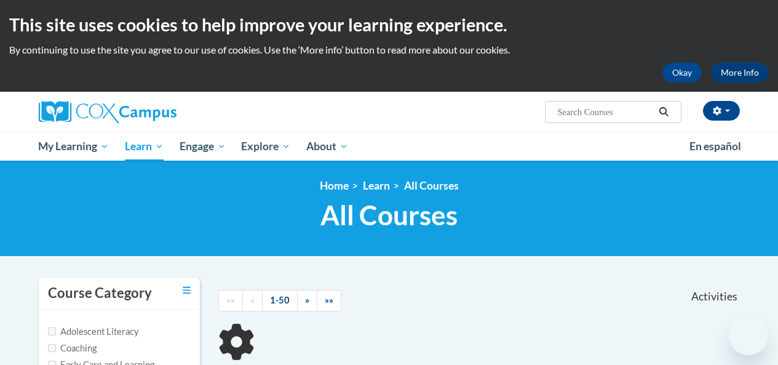  I want to click on a: Cox Campus, so click(149, 112).